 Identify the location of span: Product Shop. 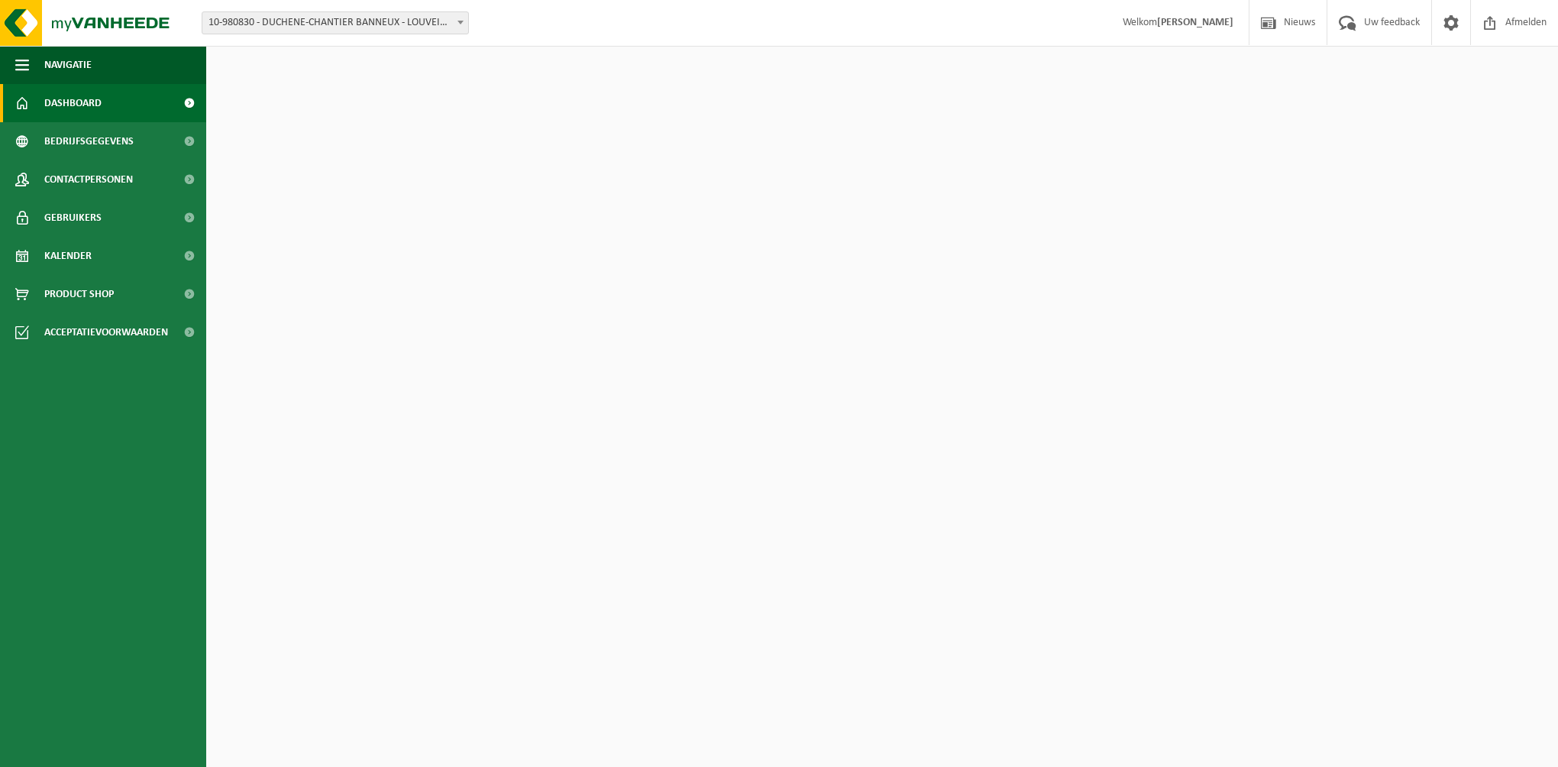
(79, 294).